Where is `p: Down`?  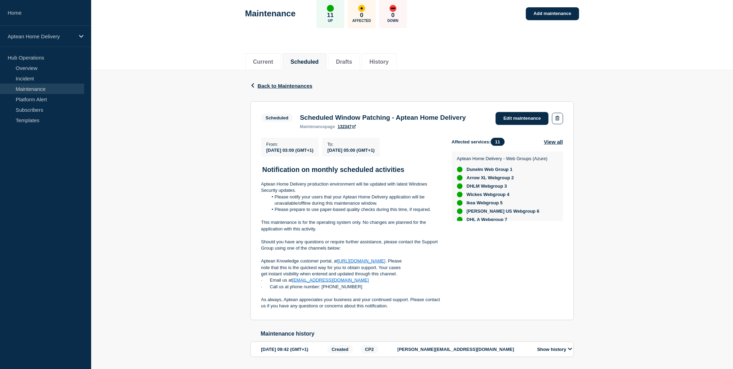 p: Down is located at coordinates (393, 21).